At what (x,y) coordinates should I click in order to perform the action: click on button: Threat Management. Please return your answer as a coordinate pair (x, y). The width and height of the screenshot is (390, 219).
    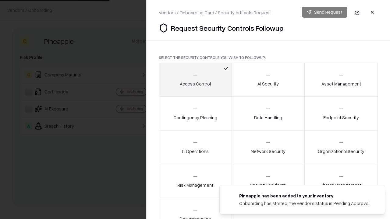
    Looking at the image, I should click on (341, 181).